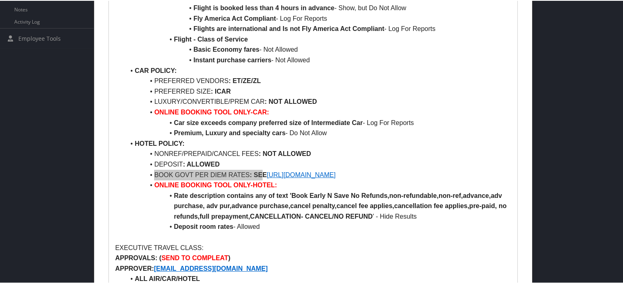 The height and width of the screenshot is (283, 623). I want to click on strong: SEND TO COMPLEAT, so click(195, 257).